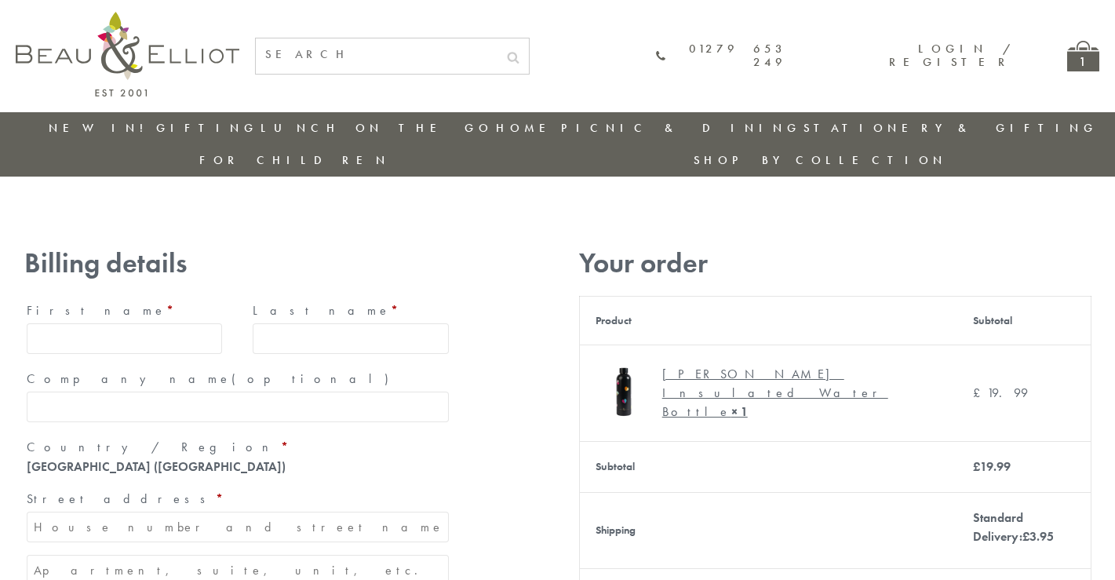 This screenshot has width=1115, height=580. I want to click on bdi: 3.95, so click(1038, 536).